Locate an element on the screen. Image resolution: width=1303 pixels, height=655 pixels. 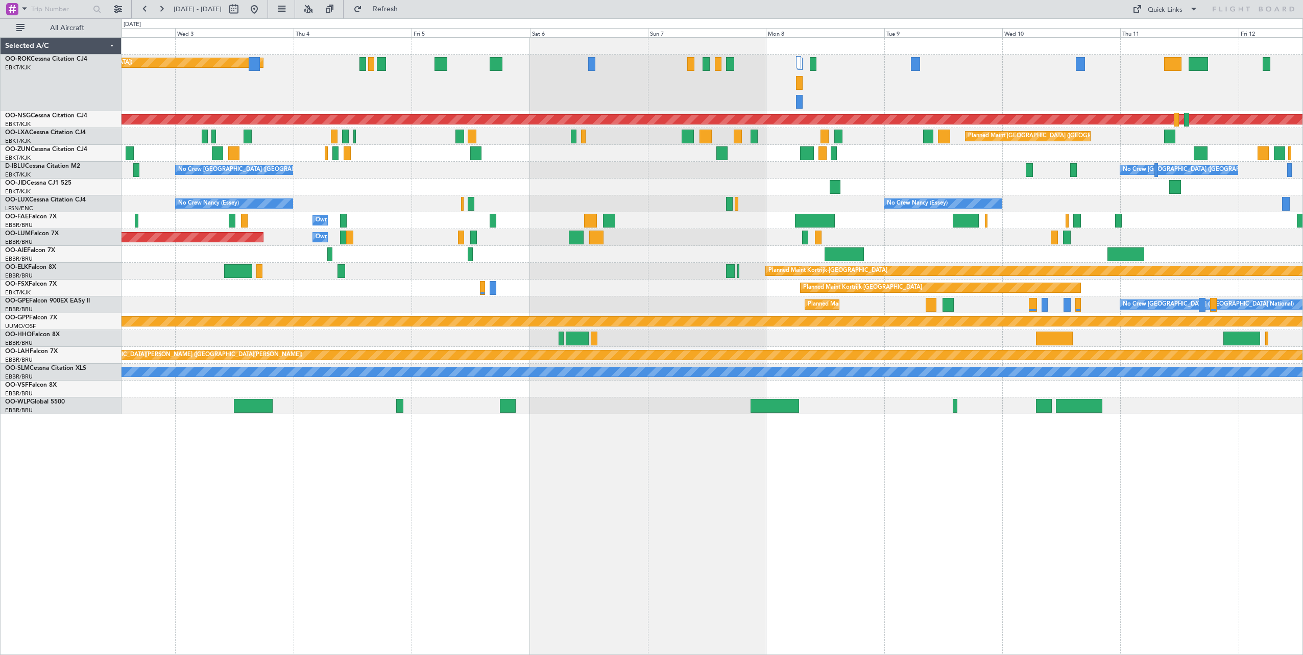
a: OO-VSFFalcon 8X is located at coordinates (31, 385).